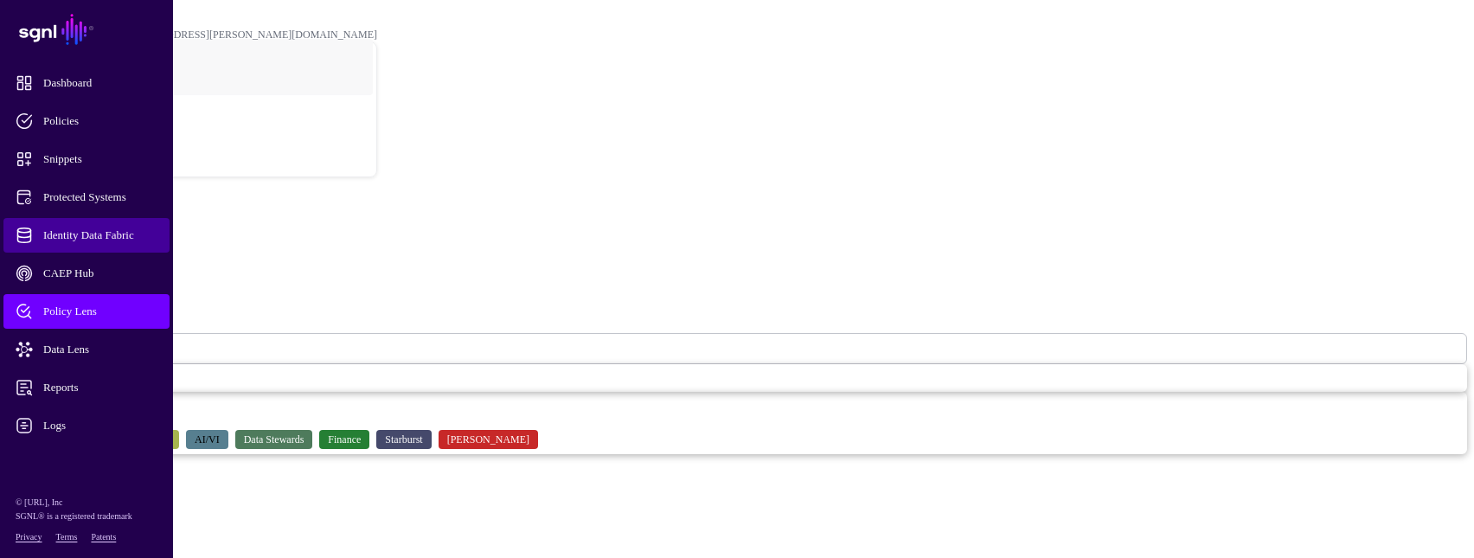  I want to click on p: SGNL® is a registered trademark, so click(86, 516).